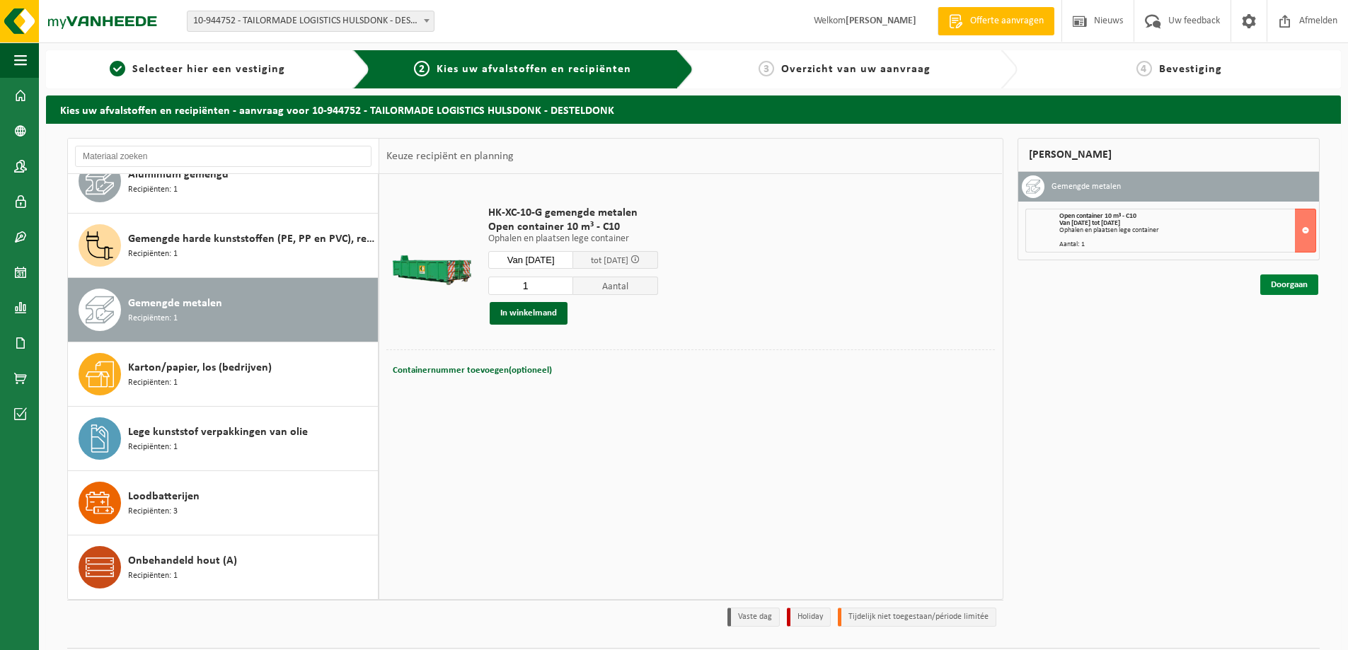 The width and height of the screenshot is (1348, 650). I want to click on span: Karton/papier, los (bedrijven), so click(200, 368).